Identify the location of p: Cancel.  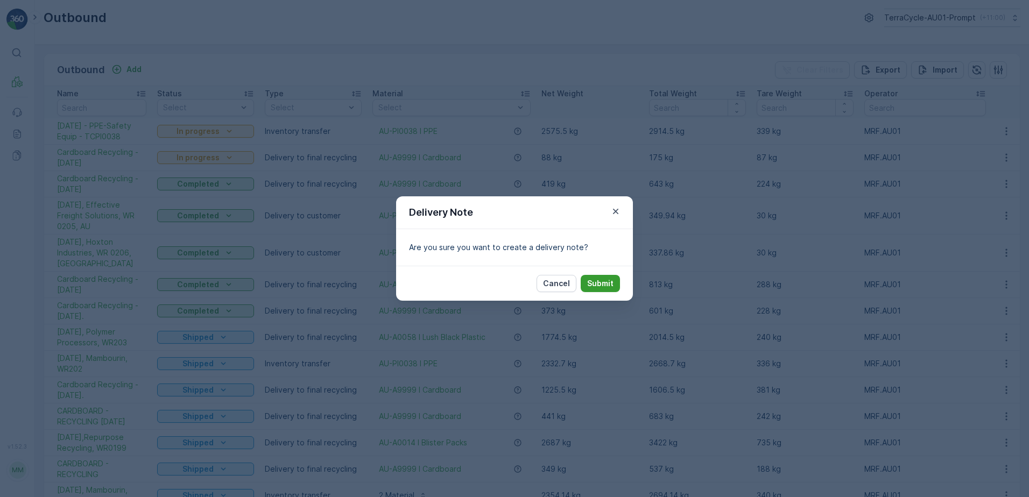
(557, 284).